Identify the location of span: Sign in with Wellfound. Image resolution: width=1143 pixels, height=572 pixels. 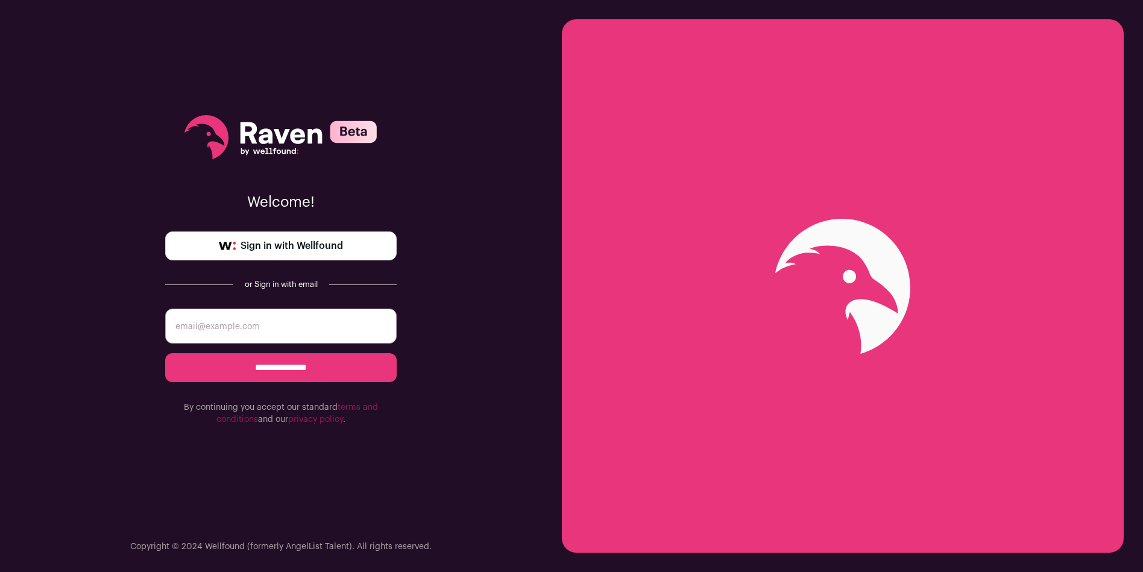
(292, 246).